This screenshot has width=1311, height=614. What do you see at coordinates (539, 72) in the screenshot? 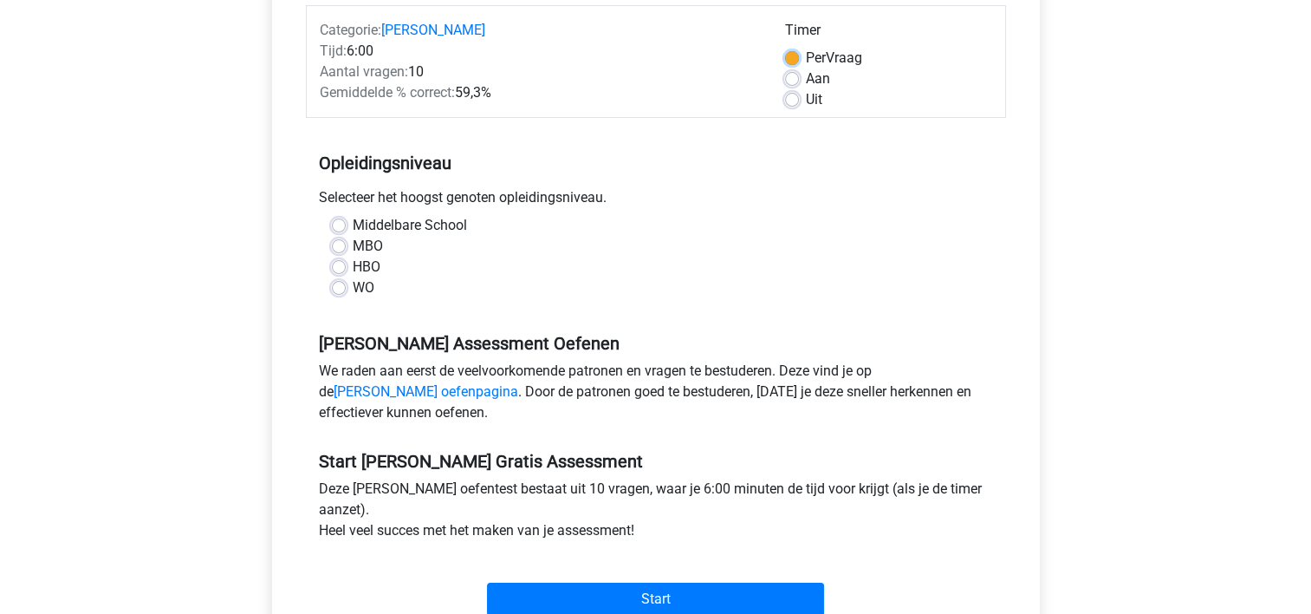
I see `div: 10` at bounding box center [539, 72].